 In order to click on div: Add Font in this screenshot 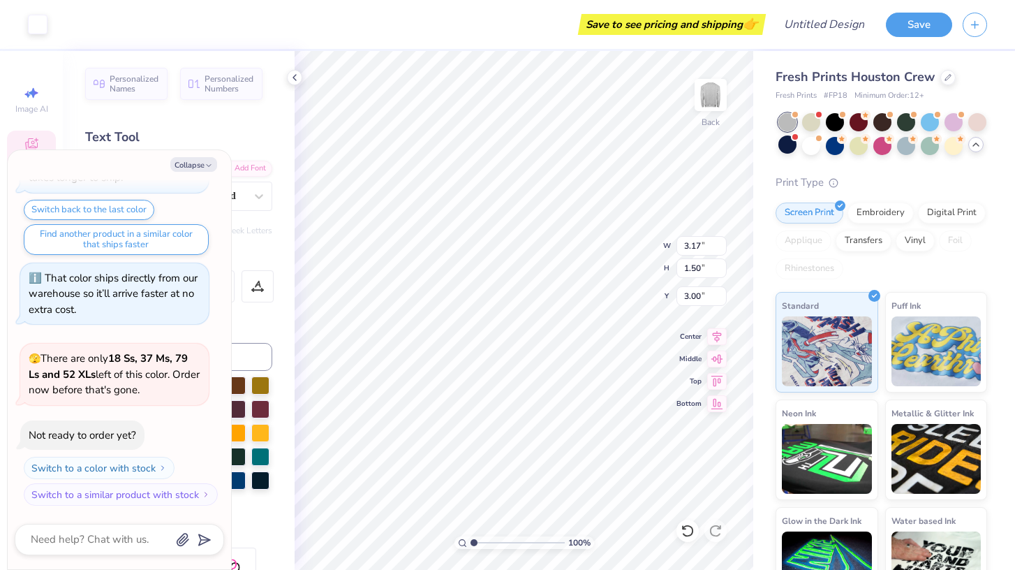, I will do `click(244, 168)`.